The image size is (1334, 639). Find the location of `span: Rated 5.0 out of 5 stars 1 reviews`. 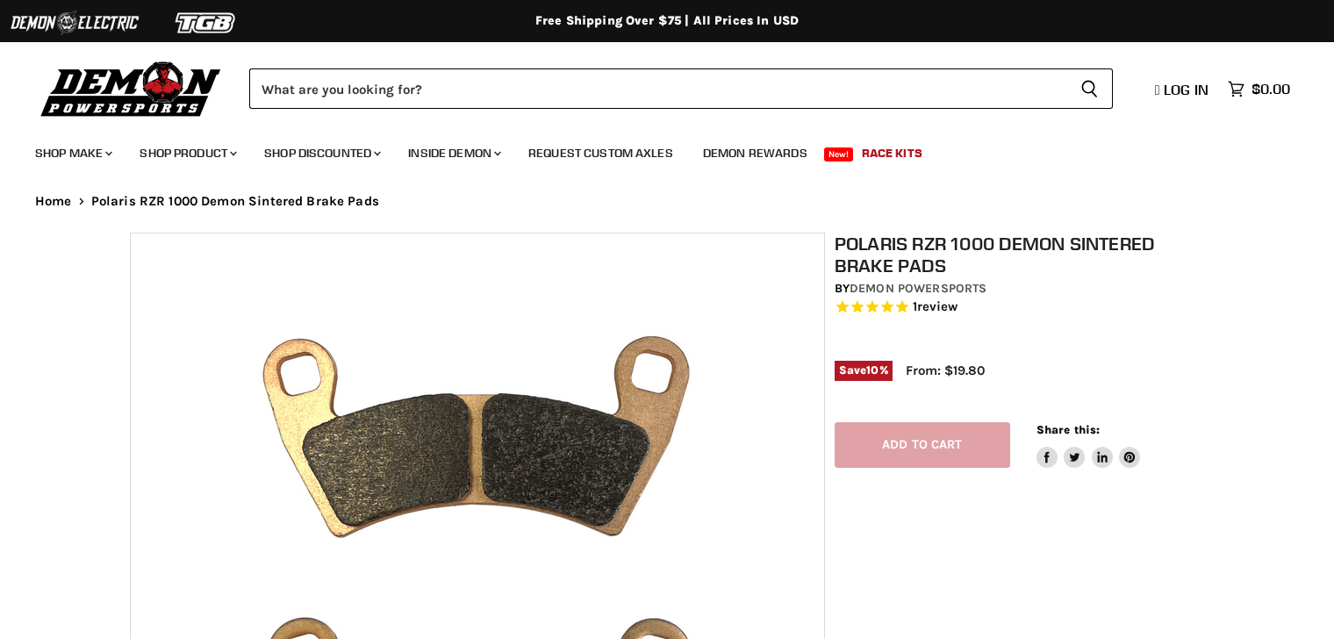

span: Rated 5.0 out of 5 stars 1 reviews is located at coordinates (1024, 307).